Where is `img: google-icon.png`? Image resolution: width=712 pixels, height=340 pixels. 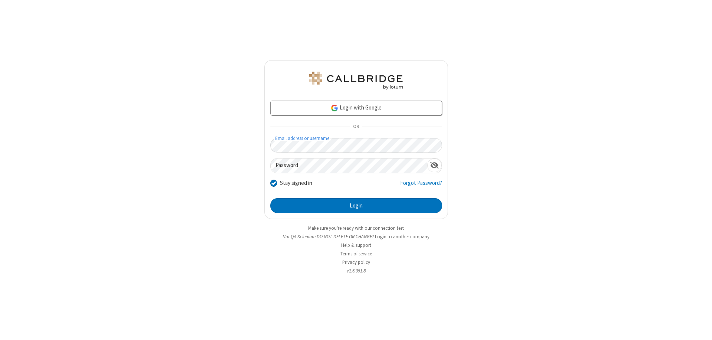 img: google-icon.png is located at coordinates (335, 108).